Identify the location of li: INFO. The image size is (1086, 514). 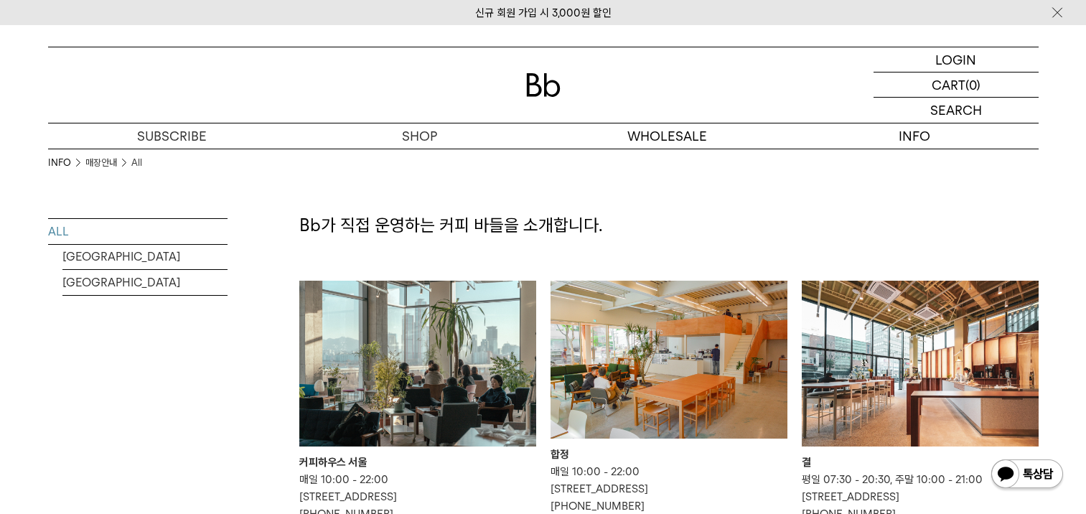
(67, 163).